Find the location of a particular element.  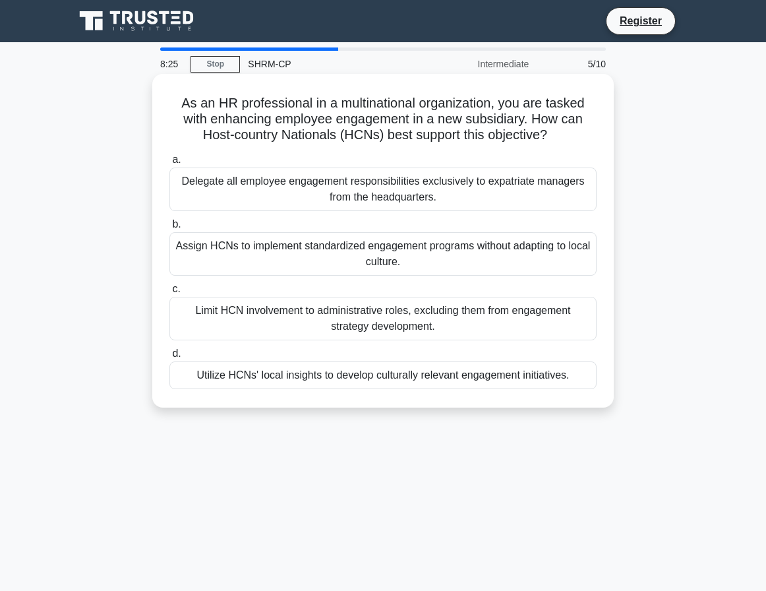

div: Limit HCN involvement to administrative roles, excluding them from engagement strategy development. is located at coordinates (383, 319).